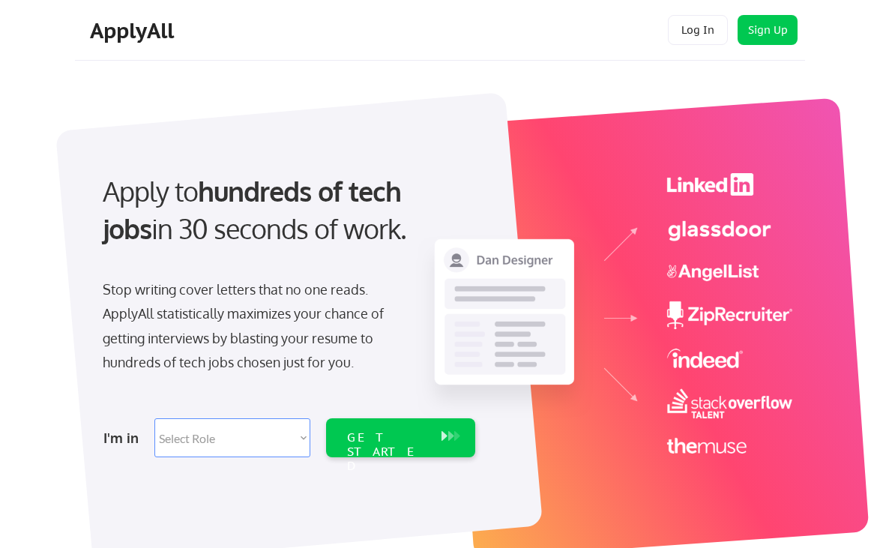 The width and height of the screenshot is (880, 548). I want to click on div: I'm in, so click(124, 438).